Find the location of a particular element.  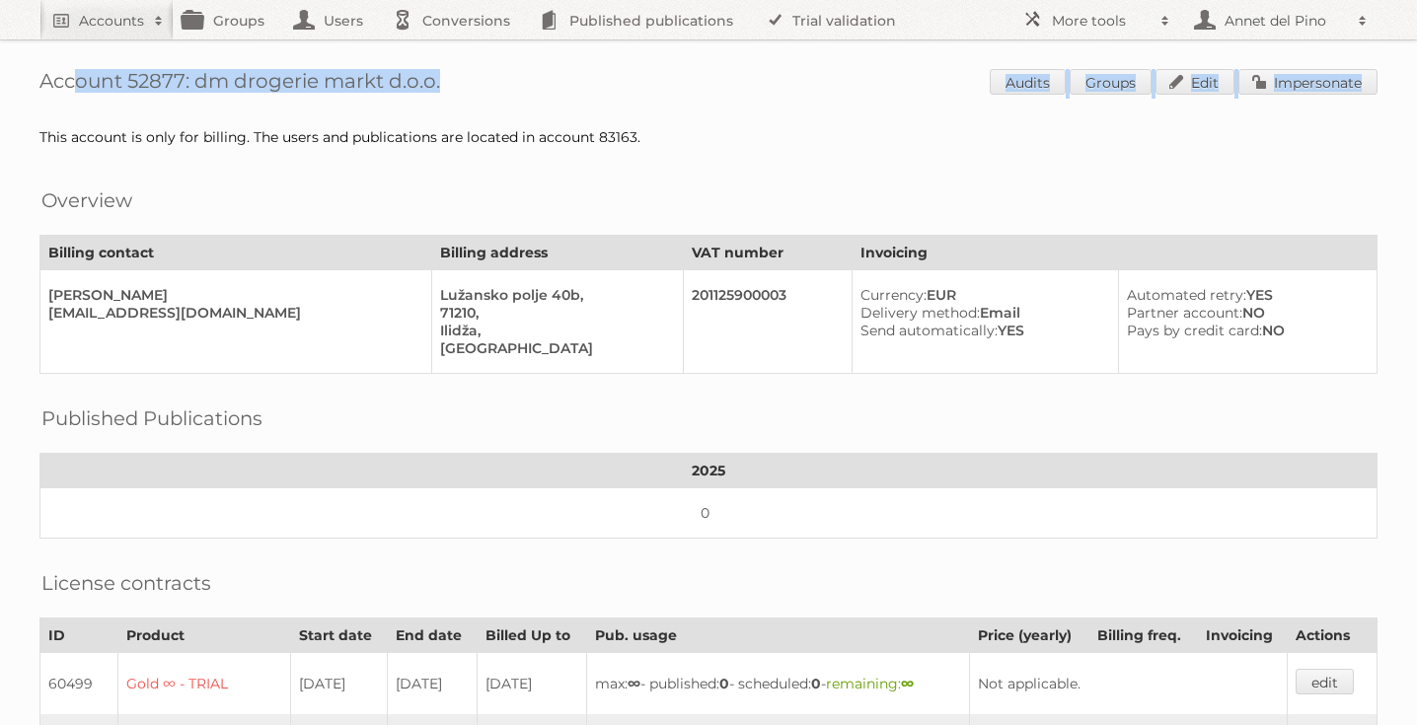

th: Billing contact is located at coordinates (236, 253).